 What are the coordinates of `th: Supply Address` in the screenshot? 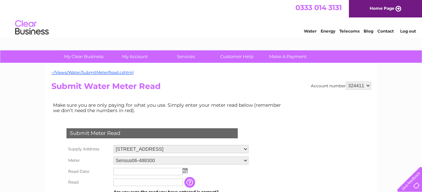 It's located at (88, 149).